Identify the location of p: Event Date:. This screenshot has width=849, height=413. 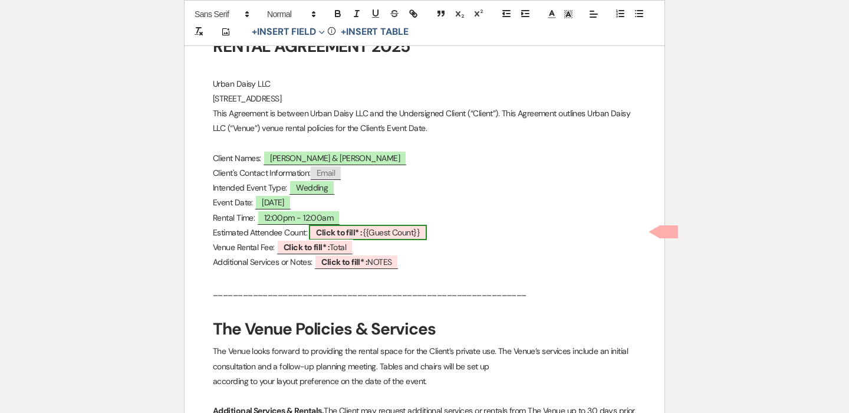
(425, 202).